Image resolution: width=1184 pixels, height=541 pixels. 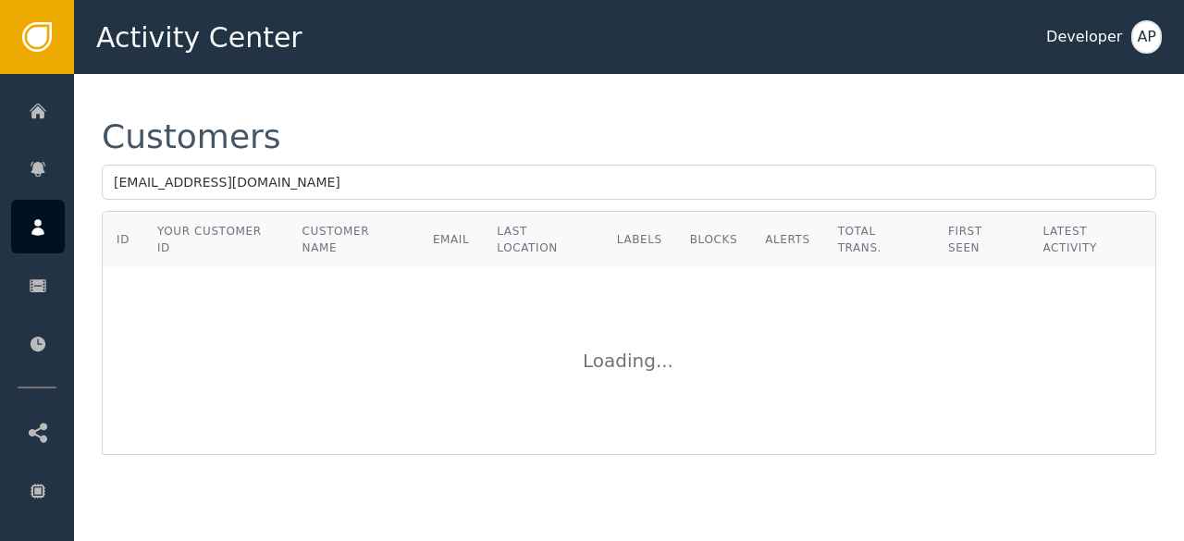 I want to click on div: AP, so click(x=1146, y=37).